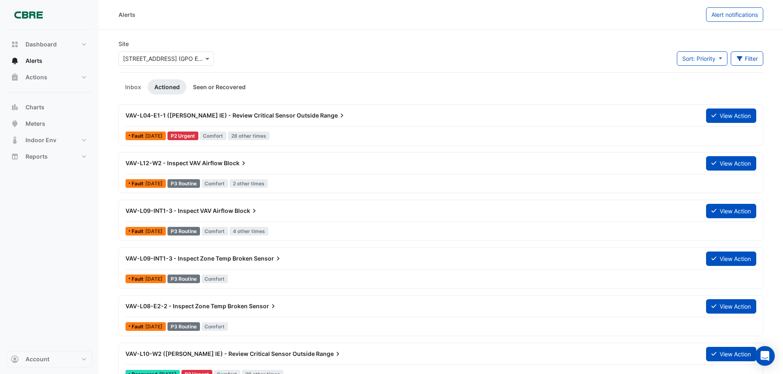 The width and height of the screenshot is (783, 374). I want to click on span: 2 other times, so click(248, 183).